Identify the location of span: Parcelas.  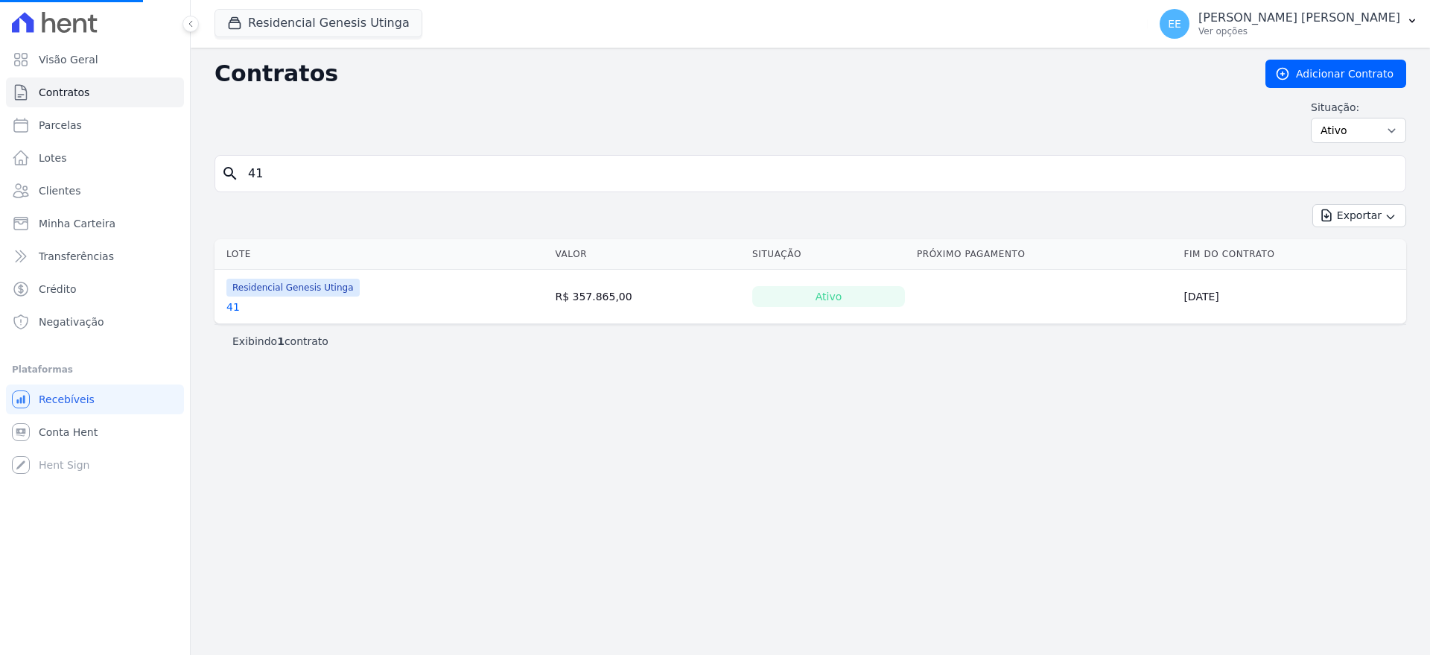
(60, 125).